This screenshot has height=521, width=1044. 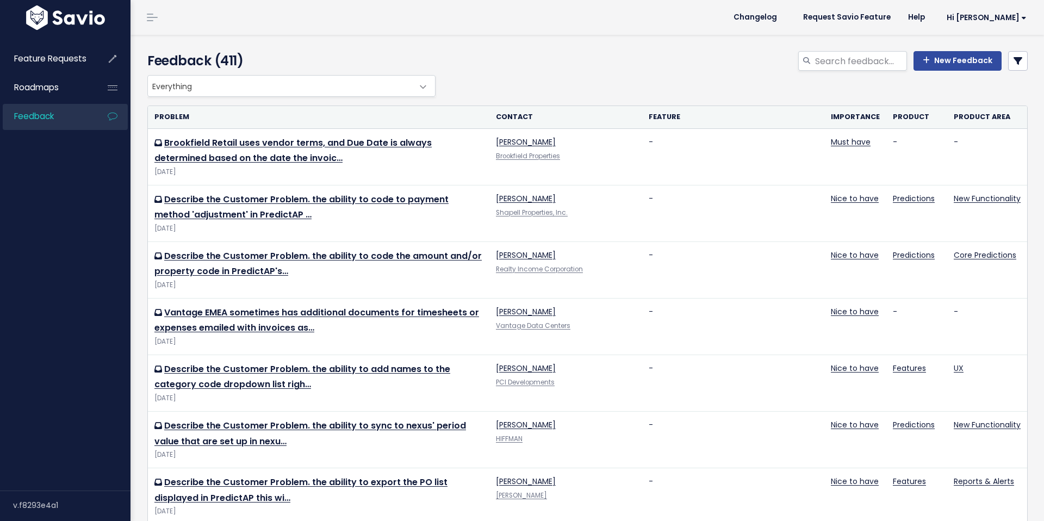 I want to click on a: Must have, so click(x=850, y=142).